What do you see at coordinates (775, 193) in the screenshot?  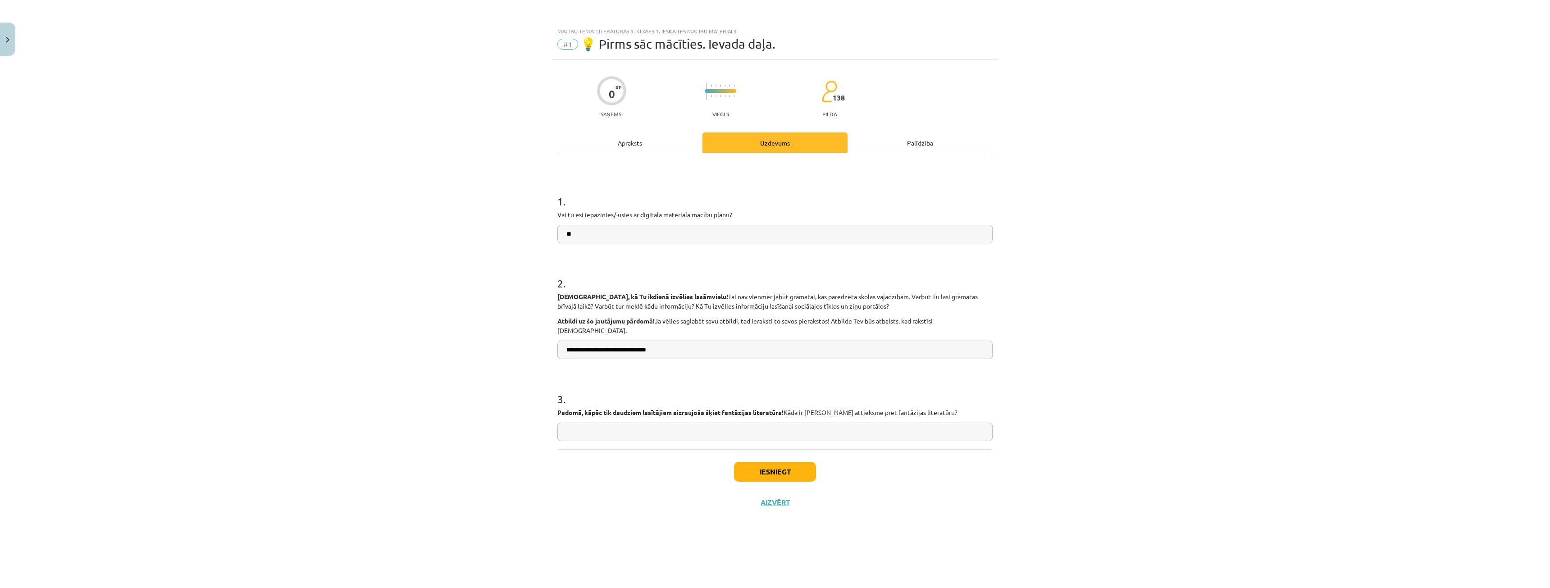 I see `h1: 1 .` at bounding box center [775, 193].